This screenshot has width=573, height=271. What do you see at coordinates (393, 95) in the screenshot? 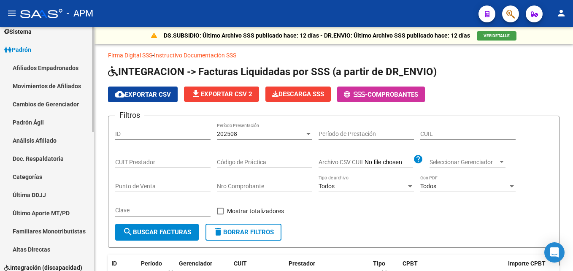
I see `span: Comprobantes` at bounding box center [393, 95].